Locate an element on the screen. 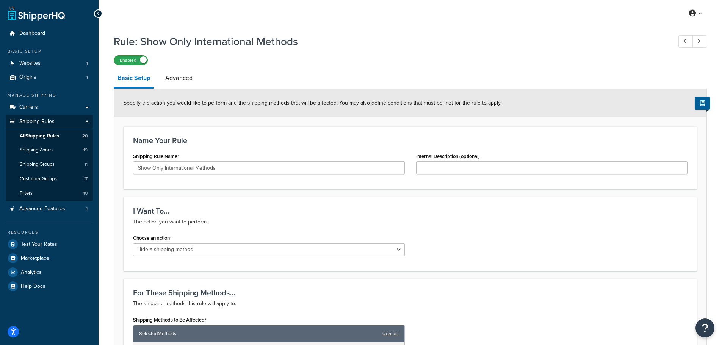 The width and height of the screenshot is (722, 345). a: Analytics is located at coordinates (49, 272).